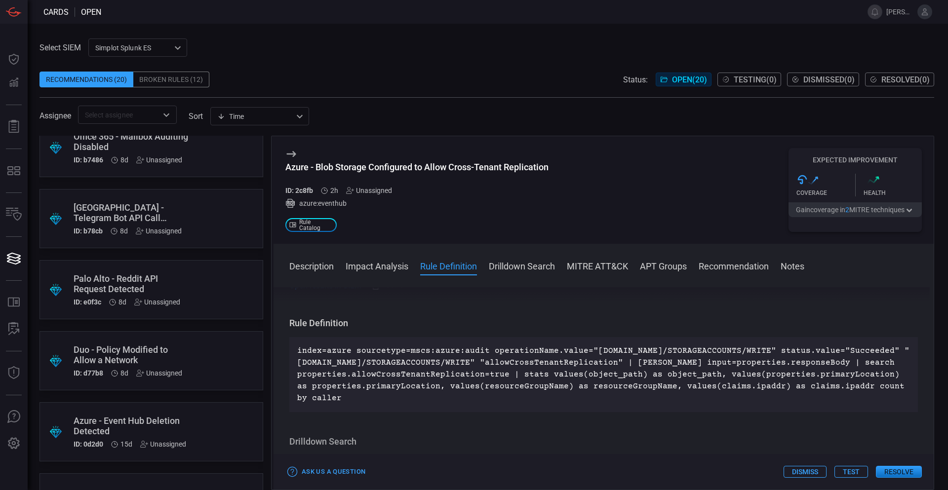  What do you see at coordinates (847, 210) in the screenshot?
I see `span: 2` at bounding box center [847, 210].